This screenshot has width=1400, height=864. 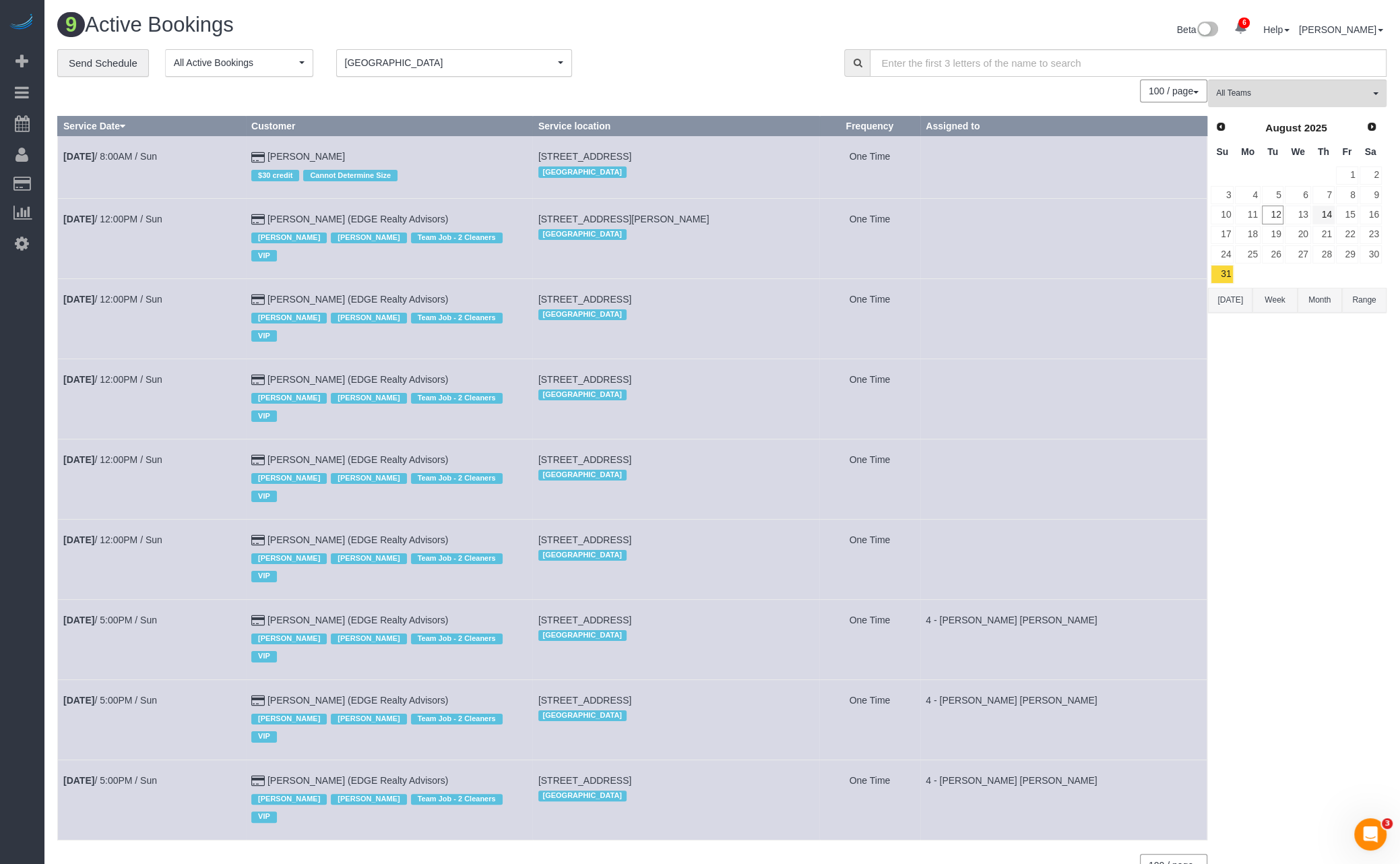 I want to click on a: Send Schedule, so click(x=103, y=63).